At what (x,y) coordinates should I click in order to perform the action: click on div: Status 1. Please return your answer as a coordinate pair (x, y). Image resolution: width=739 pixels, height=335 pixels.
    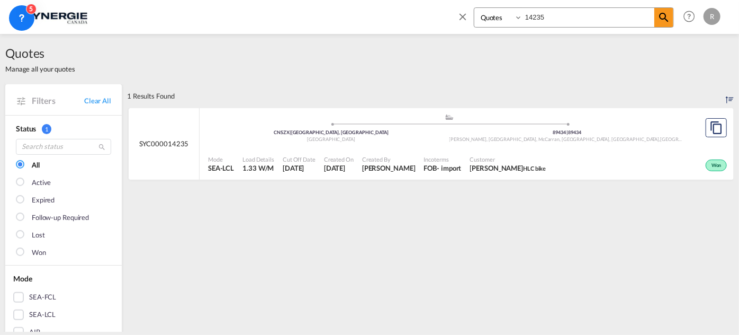
    Looking at the image, I should click on (64, 129).